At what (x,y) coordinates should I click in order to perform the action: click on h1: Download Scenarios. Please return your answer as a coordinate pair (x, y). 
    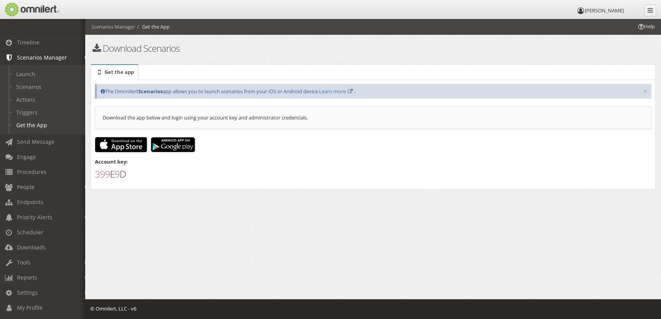
    Looking at the image, I should click on (229, 48).